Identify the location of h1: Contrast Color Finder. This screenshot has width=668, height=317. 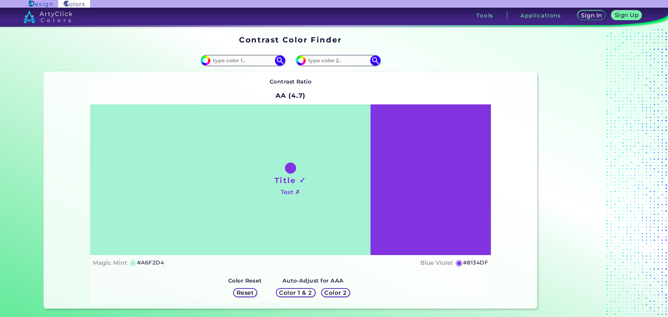
(290, 40).